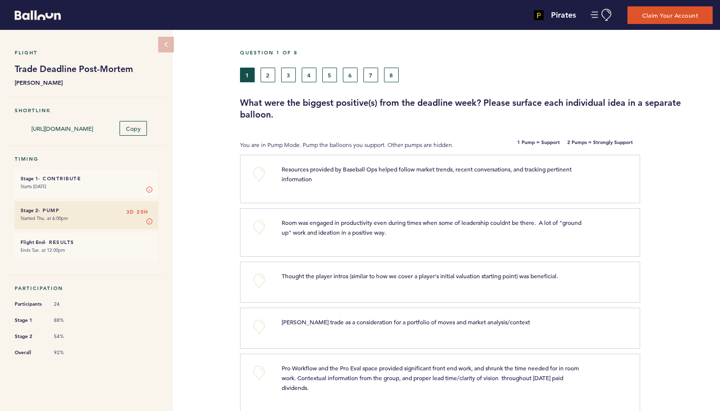 Image resolution: width=720 pixels, height=411 pixels. Describe the element at coordinates (32, 242) in the screenshot. I see `small: Flight End` at that location.